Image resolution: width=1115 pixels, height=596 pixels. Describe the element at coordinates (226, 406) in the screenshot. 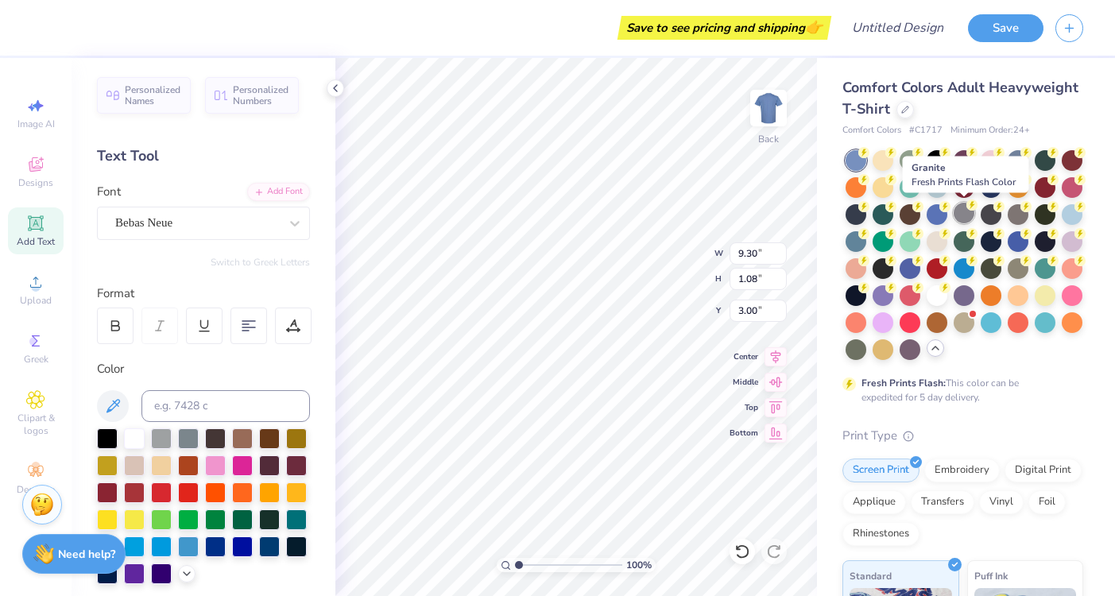

I see `input: e.g. 7428 c` at that location.